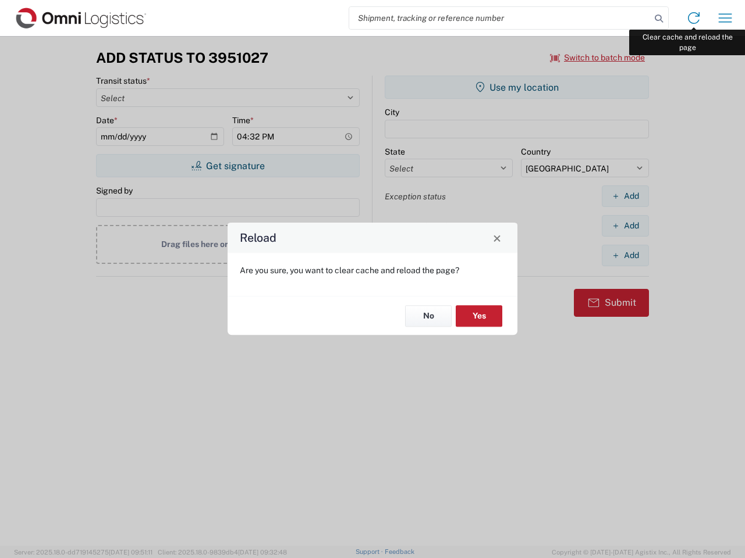  Describe the element at coordinates (497, 238) in the screenshot. I see `button: Close` at that location.